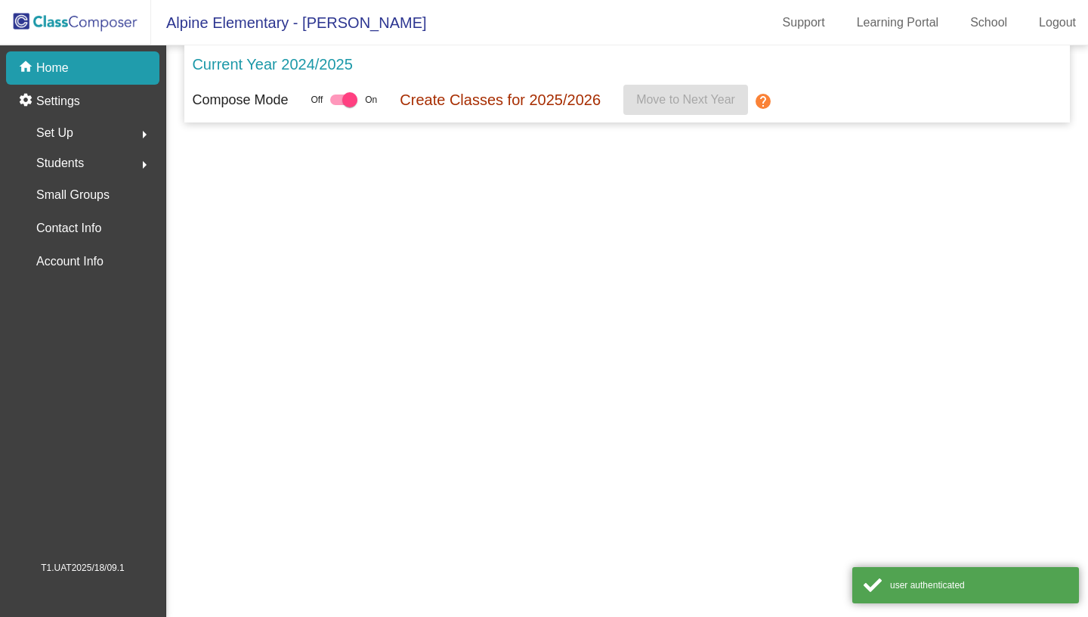 The image size is (1088, 617). What do you see at coordinates (27, 101) in the screenshot?
I see `mat-icon: settings` at bounding box center [27, 101].